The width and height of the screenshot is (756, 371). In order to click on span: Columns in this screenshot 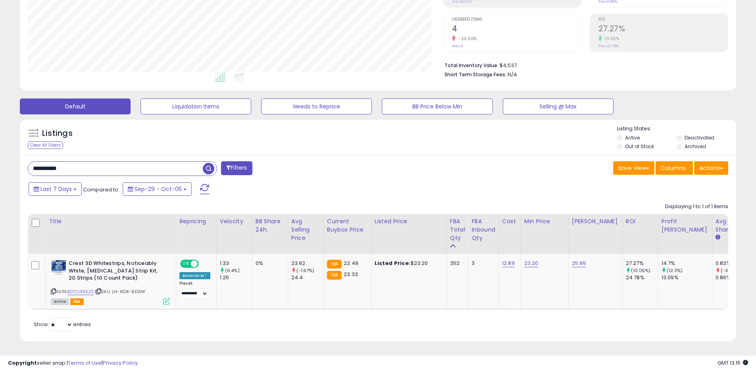, I will do `click(673, 168)`.